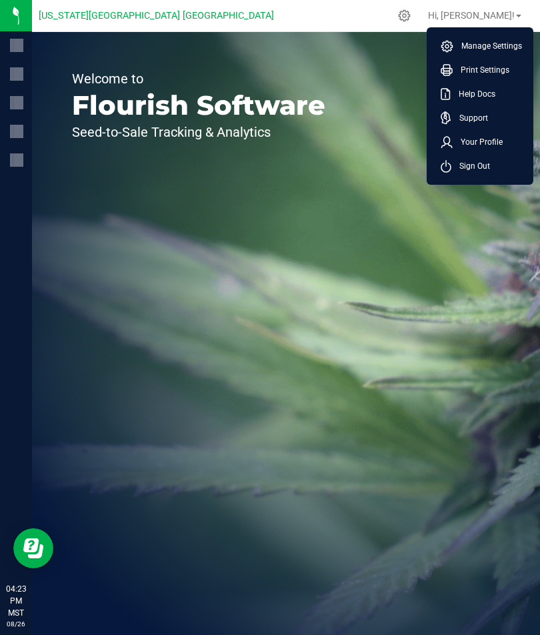 The height and width of the screenshot is (635, 540). I want to click on a: Help Docs, so click(483, 94).